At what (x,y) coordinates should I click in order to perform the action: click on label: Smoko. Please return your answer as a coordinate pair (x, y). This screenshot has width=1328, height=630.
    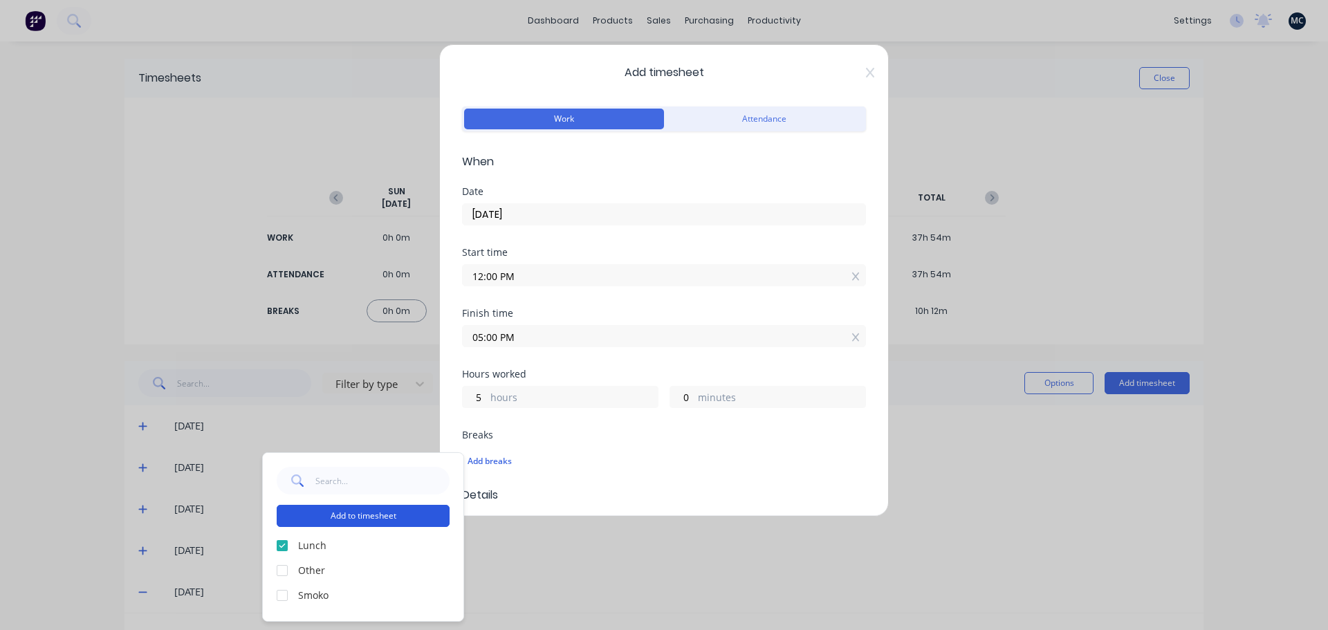
    Looking at the image, I should click on (374, 595).